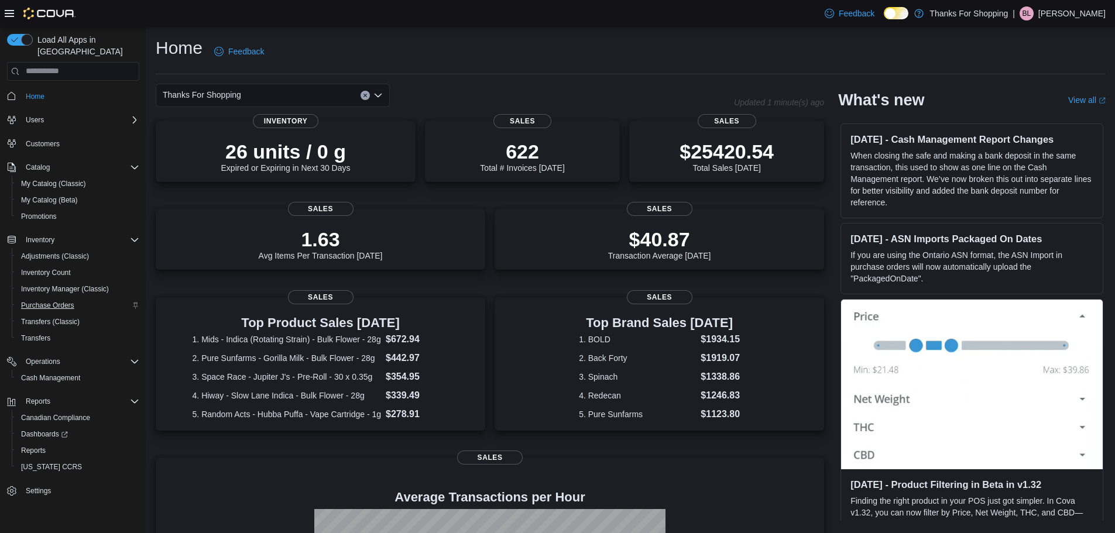 The image size is (1115, 533). I want to click on dt: 4. Redecan, so click(637, 396).